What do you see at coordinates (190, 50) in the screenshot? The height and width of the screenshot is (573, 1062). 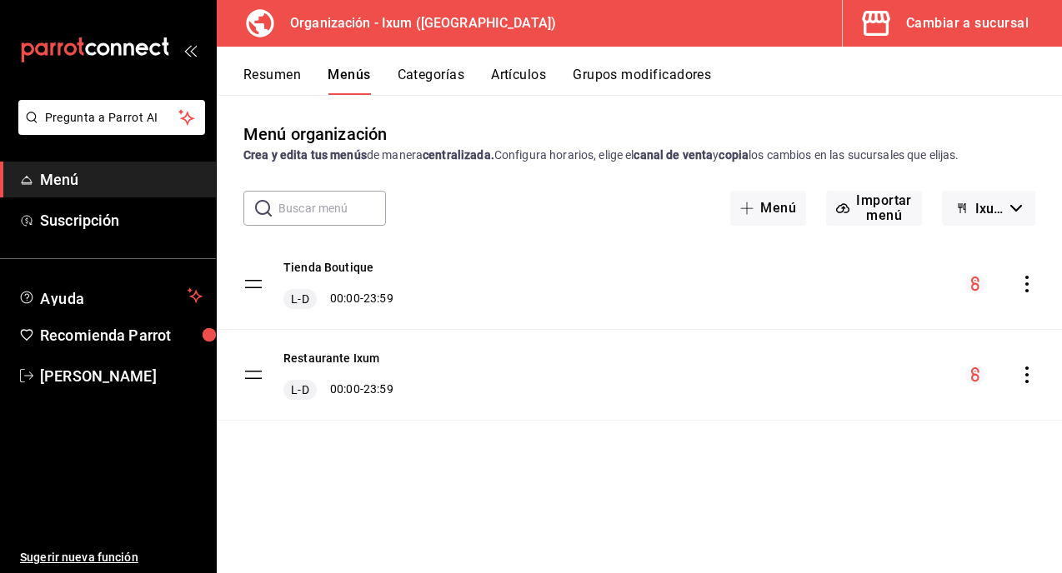 I see `button: open_drawer_menu` at bounding box center [190, 50].